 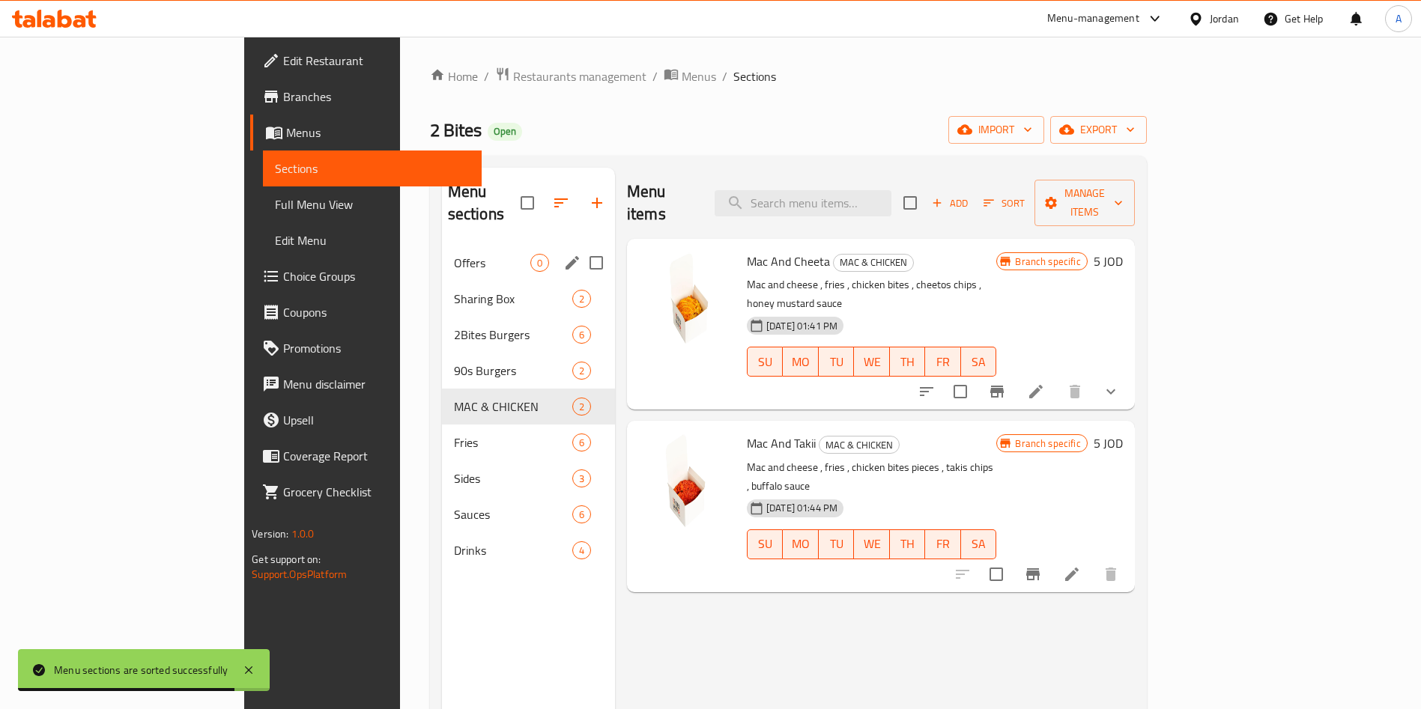 I want to click on span: Choice Groups, so click(x=376, y=276).